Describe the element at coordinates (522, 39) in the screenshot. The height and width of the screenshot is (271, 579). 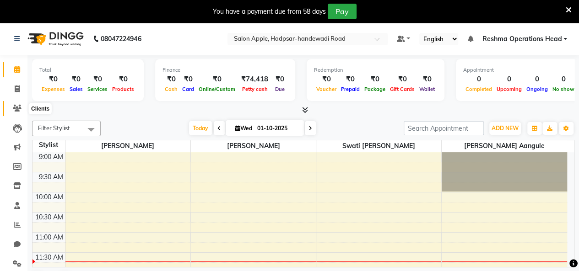
I see `span: Reshma Operations Head` at that location.